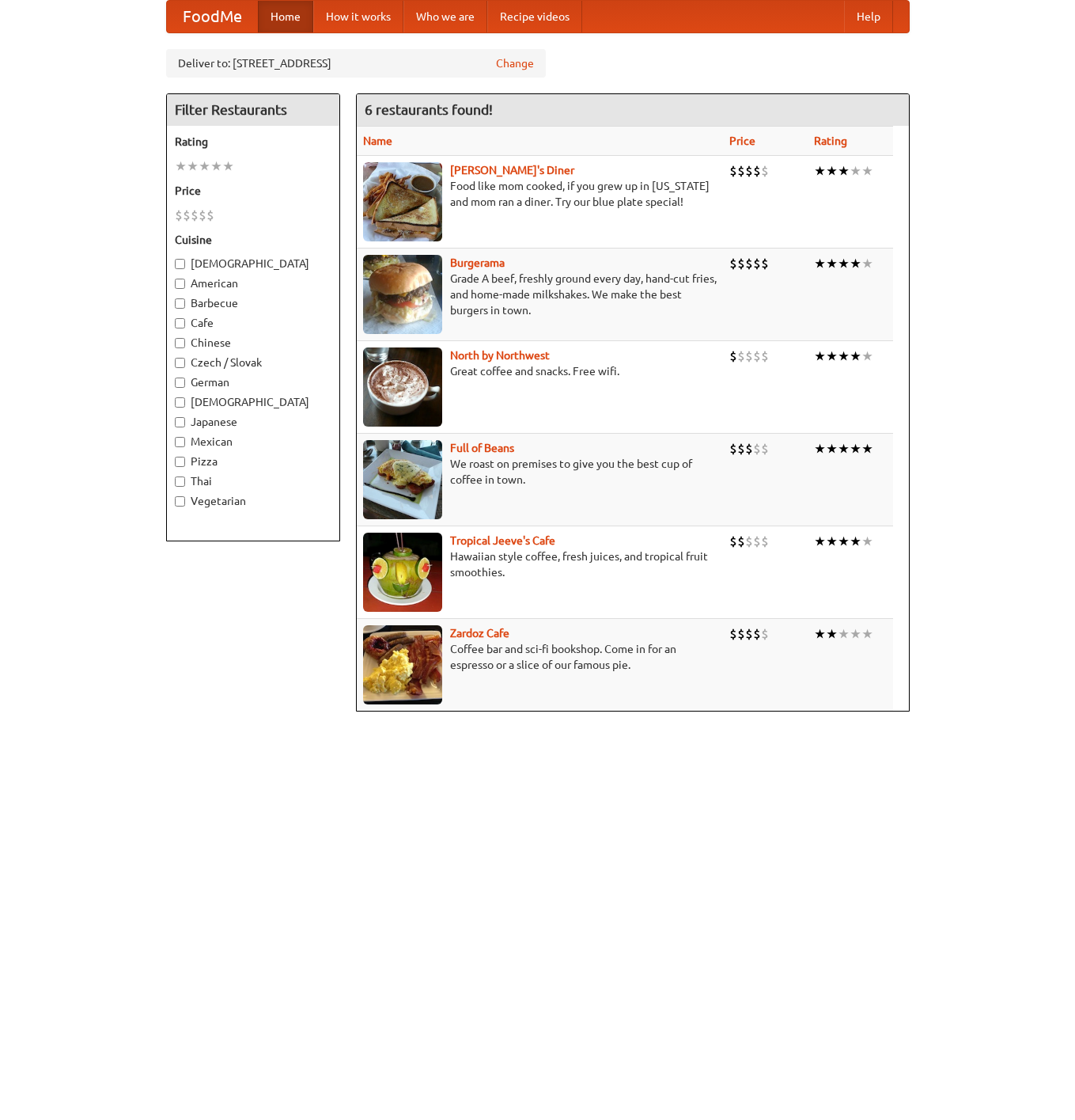 The height and width of the screenshot is (1120, 1075). I want to click on b: Full of Beans, so click(482, 448).